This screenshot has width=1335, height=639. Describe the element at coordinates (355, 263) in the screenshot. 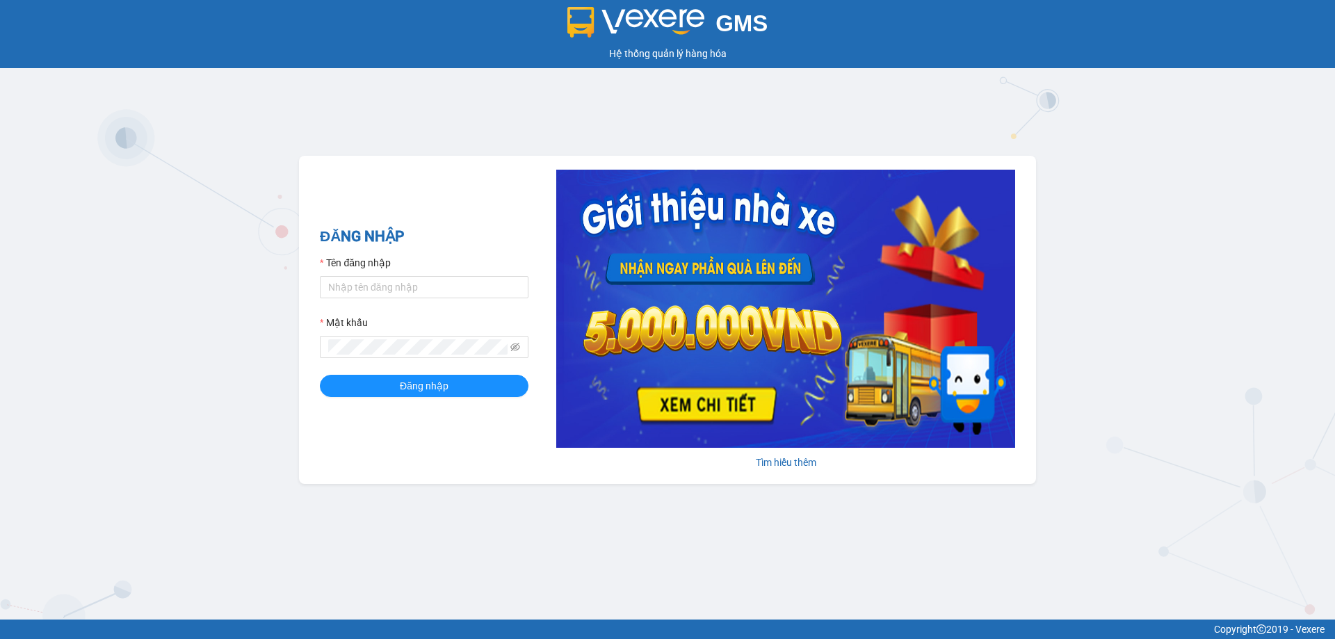

I see `label: Tên đăng nhập` at that location.